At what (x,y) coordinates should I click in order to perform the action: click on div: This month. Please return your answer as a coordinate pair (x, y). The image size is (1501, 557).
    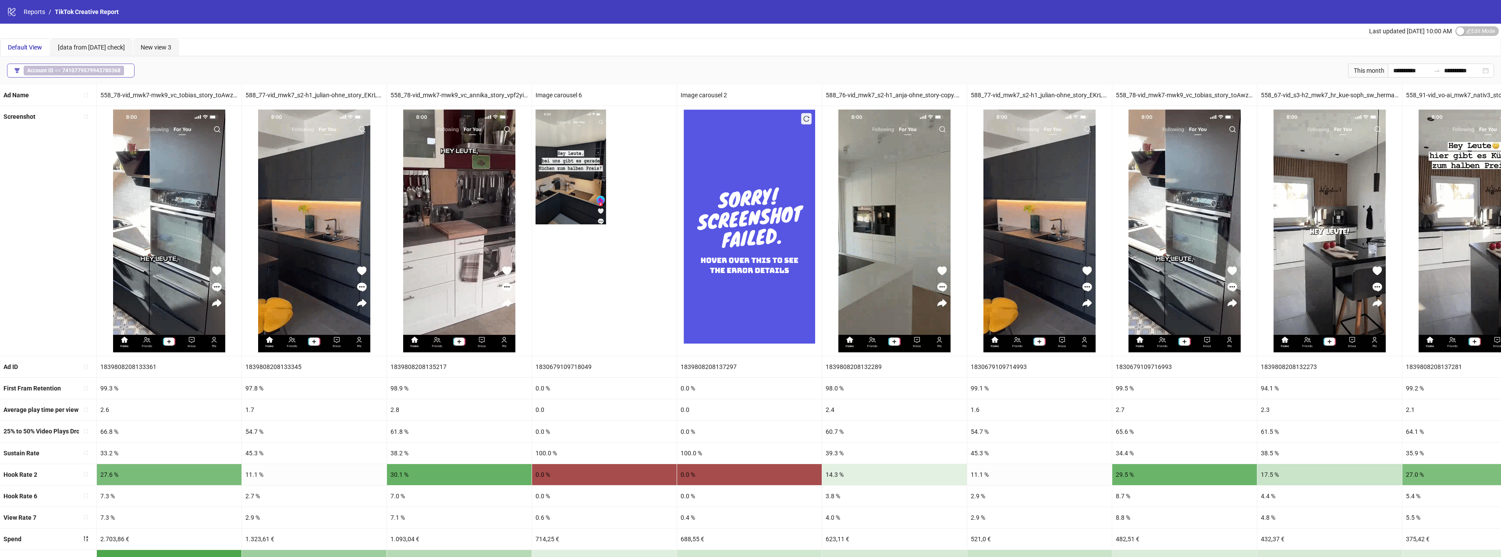
    Looking at the image, I should click on (1368, 71).